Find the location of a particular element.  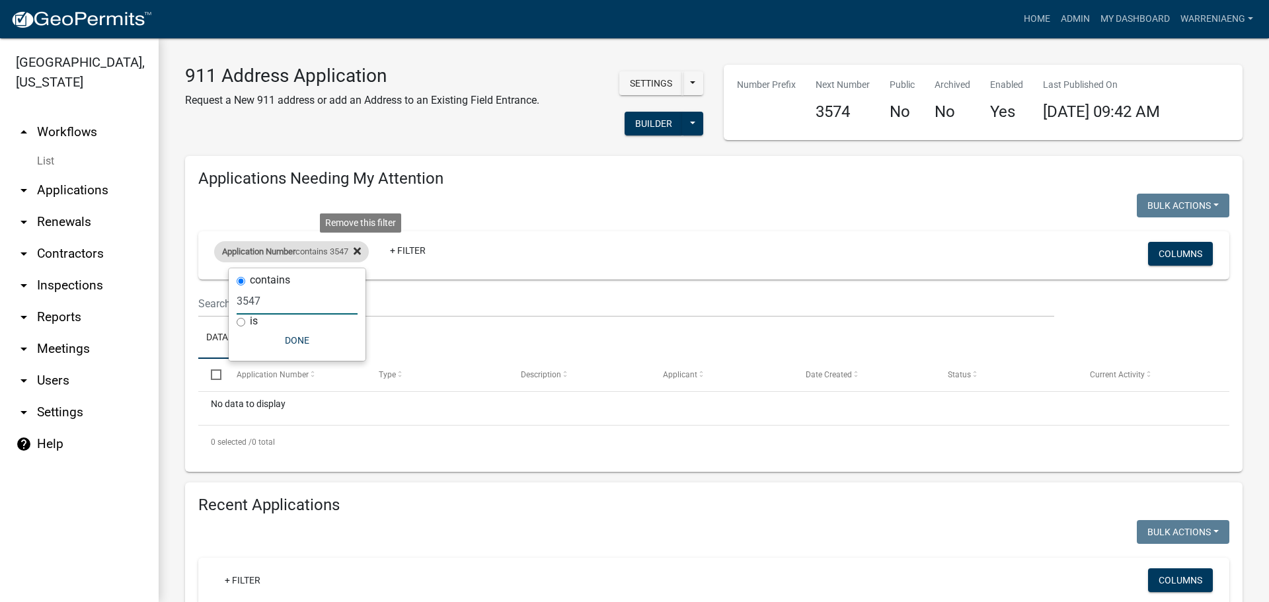

span: Type is located at coordinates (387, 375).